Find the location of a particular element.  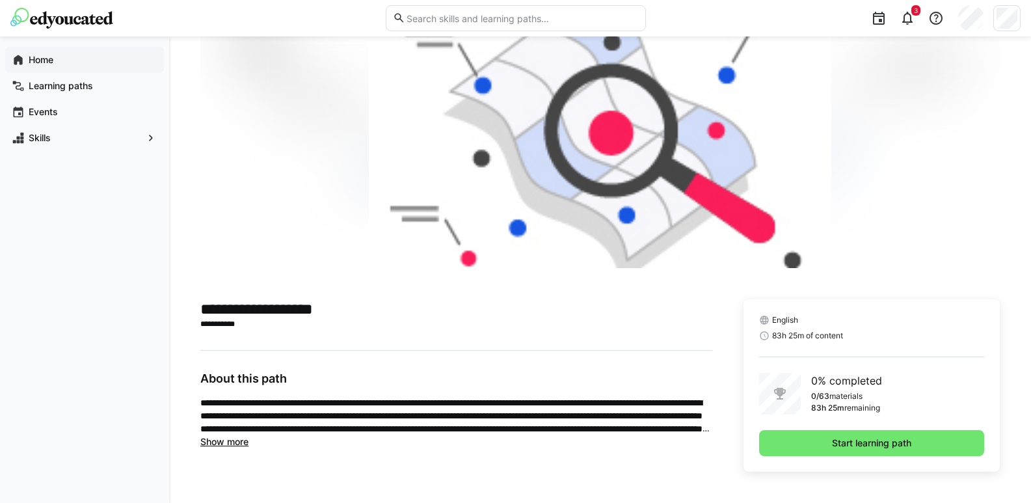

h3: About this path is located at coordinates (456, 378).